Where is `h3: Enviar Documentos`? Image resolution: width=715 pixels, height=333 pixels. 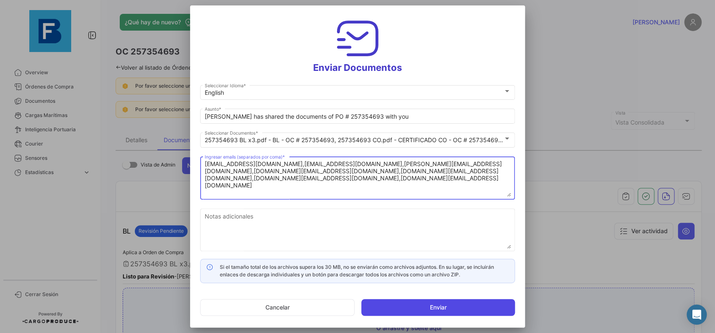
h3: Enviar Documentos is located at coordinates (358, 44).